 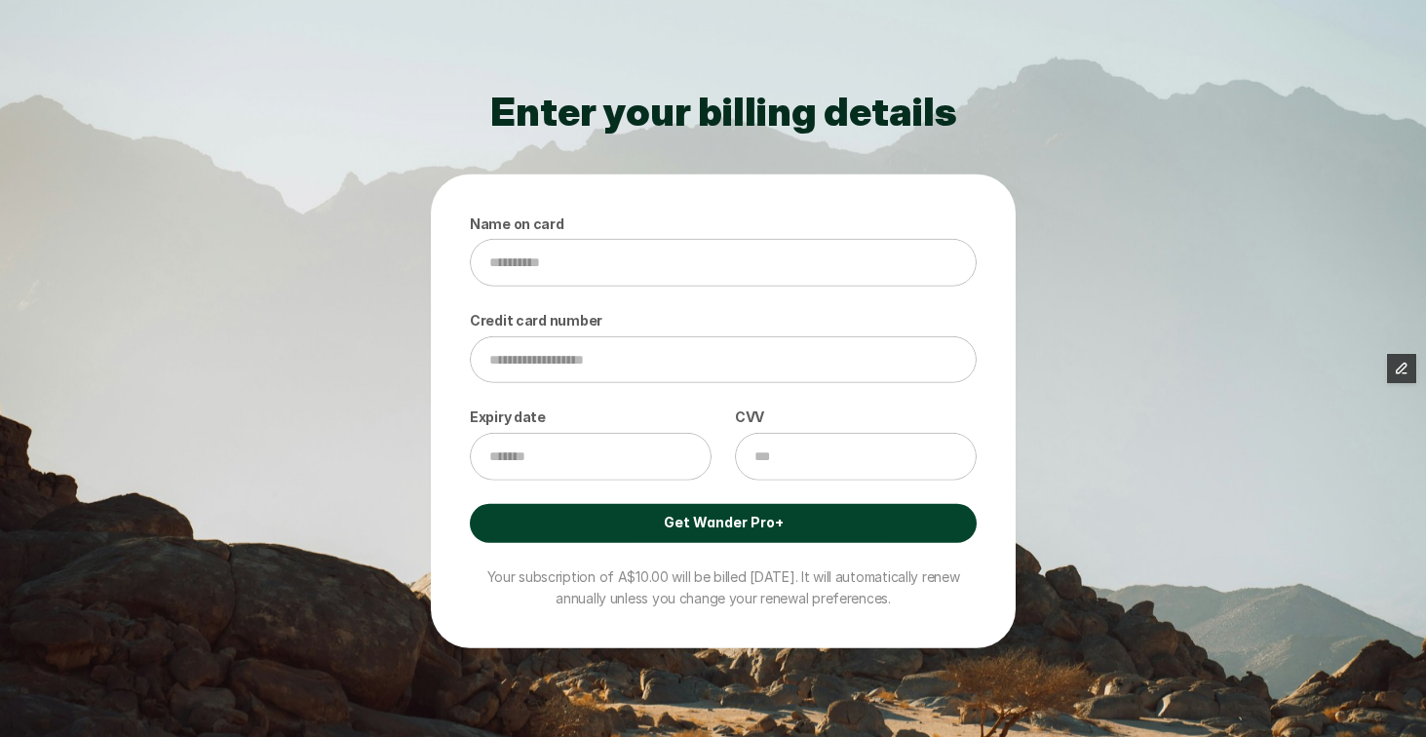 I want to click on p: Name on card, so click(x=723, y=224).